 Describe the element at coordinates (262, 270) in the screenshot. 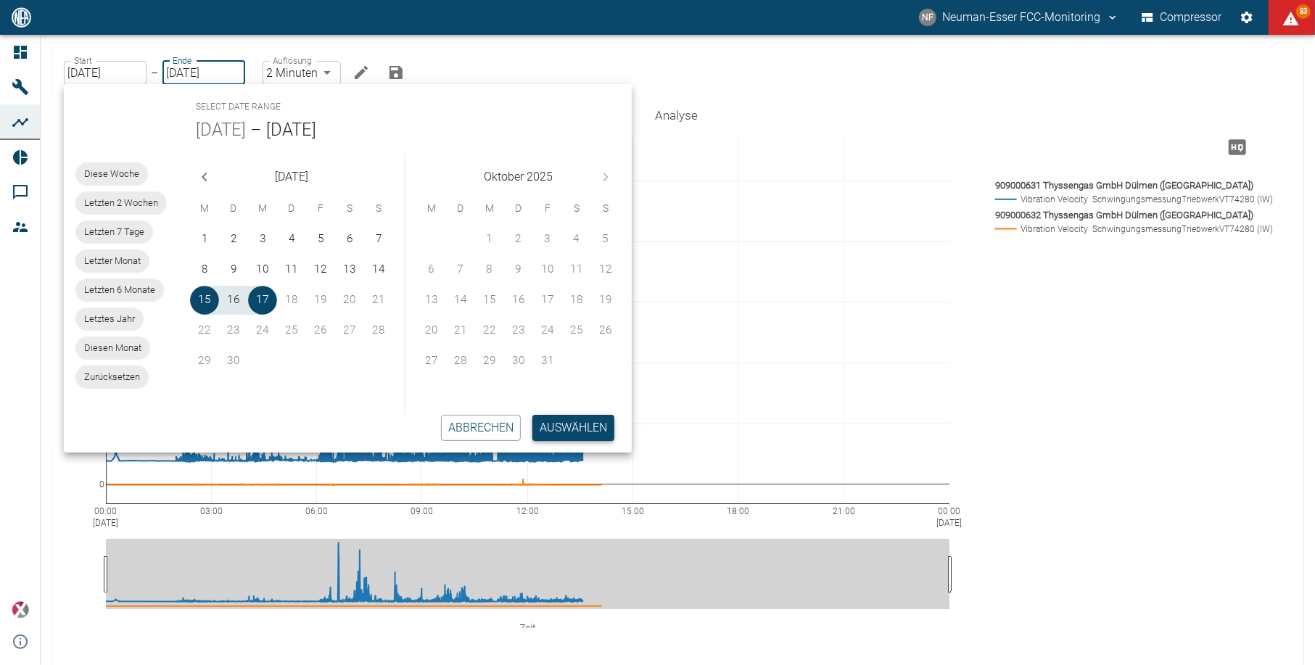

I see `button: 10` at that location.